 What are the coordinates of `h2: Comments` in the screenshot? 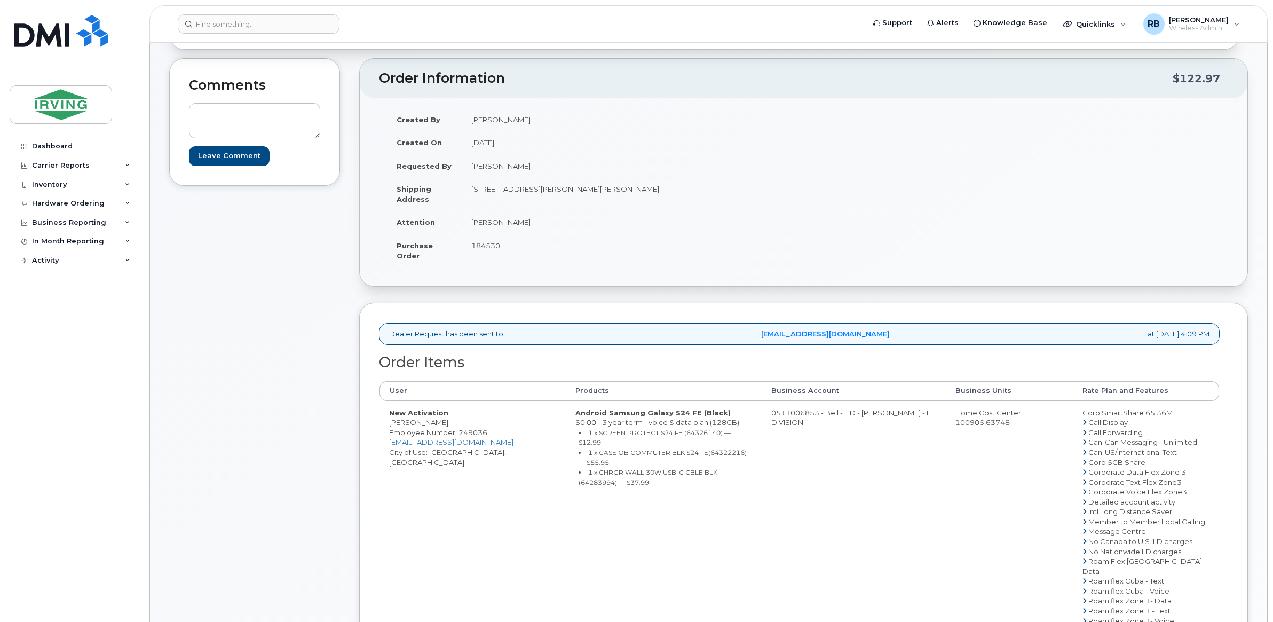 It's located at (255, 85).